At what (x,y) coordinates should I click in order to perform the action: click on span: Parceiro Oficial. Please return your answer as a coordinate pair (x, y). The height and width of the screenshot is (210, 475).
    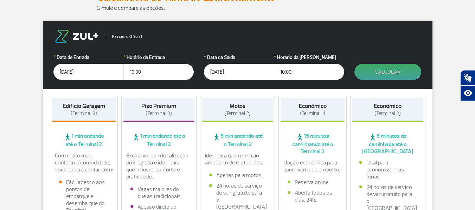
    Looking at the image, I should click on (124, 37).